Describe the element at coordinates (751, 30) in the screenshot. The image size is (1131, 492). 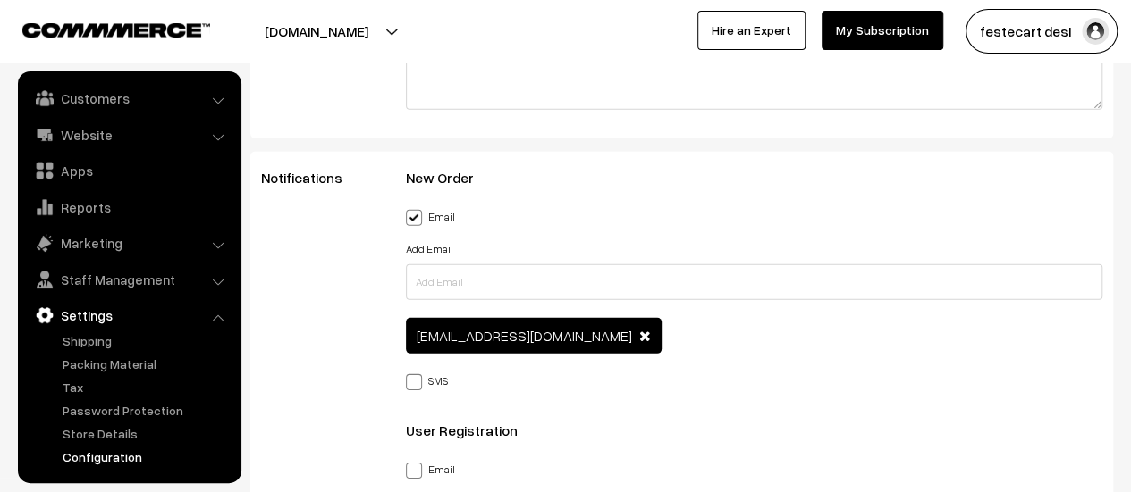
I see `a: Hire an Expert` at that location.